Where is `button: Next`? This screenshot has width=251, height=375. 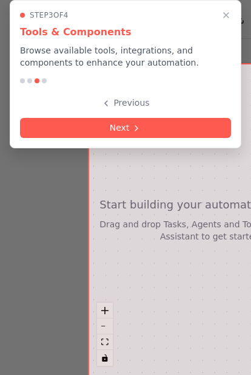
button: Next is located at coordinates (126, 127).